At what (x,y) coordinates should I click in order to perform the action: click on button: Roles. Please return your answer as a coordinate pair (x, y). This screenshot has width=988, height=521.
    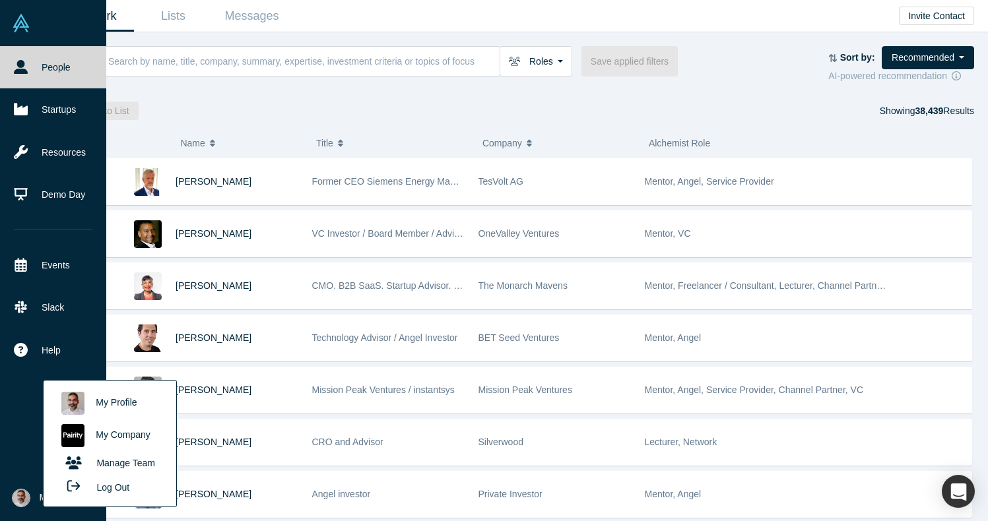
    Looking at the image, I should click on (536, 61).